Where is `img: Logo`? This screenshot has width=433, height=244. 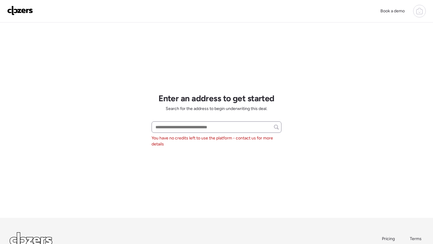
img: Logo is located at coordinates (20, 11).